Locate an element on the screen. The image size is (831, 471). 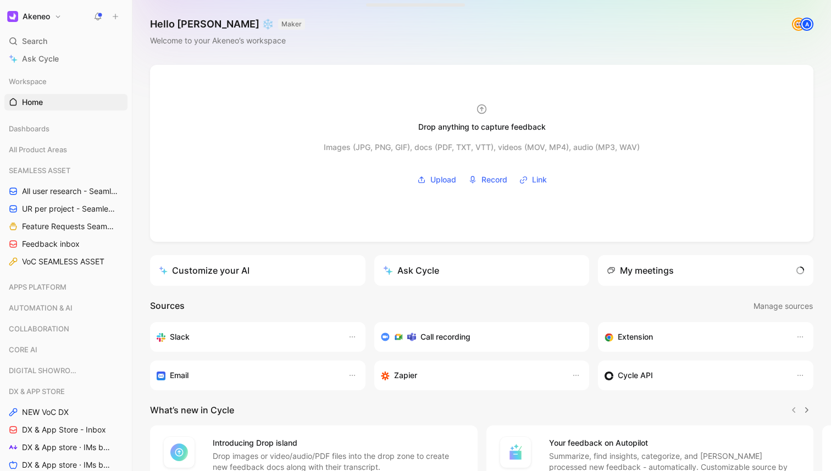
img: Akeneo is located at coordinates (13, 16).